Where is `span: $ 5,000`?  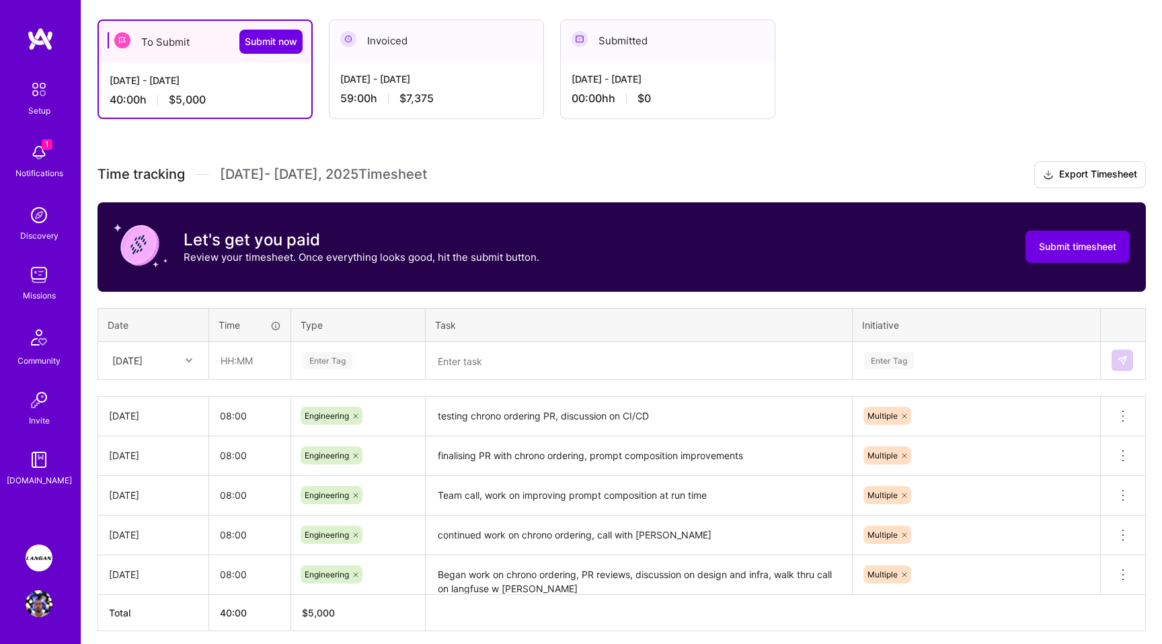 span: $ 5,000 is located at coordinates (318, 613).